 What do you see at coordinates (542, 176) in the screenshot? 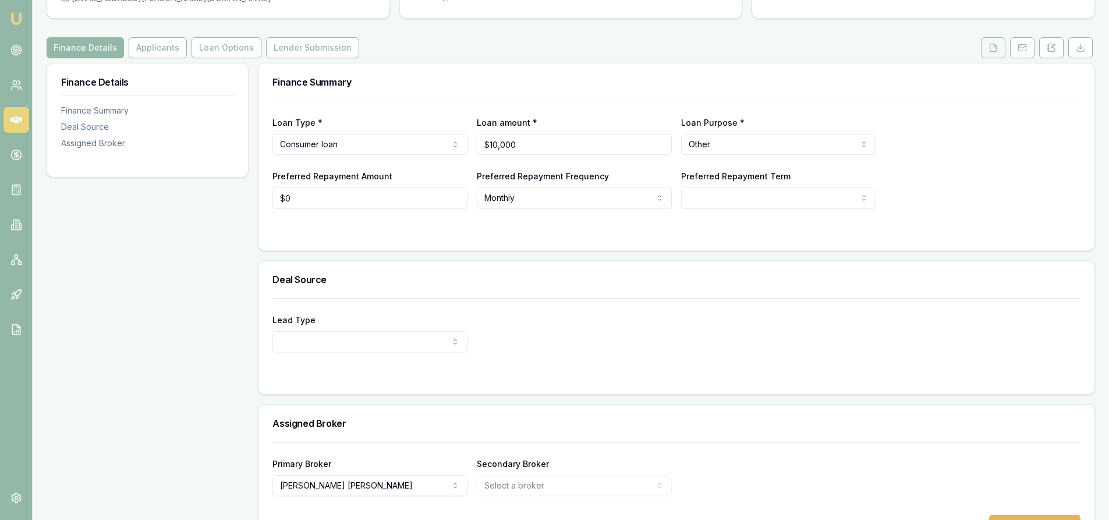
I see `label: Preferred Repayment Frequency` at bounding box center [542, 176].